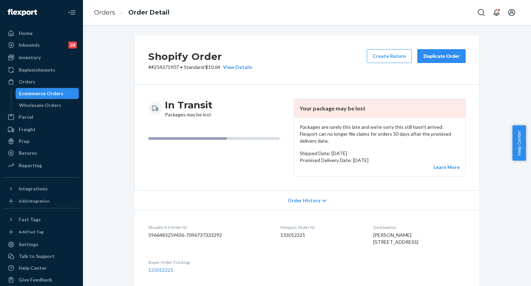  Describe the element at coordinates (442, 56) in the screenshot. I see `div: Duplicate Order` at that location.